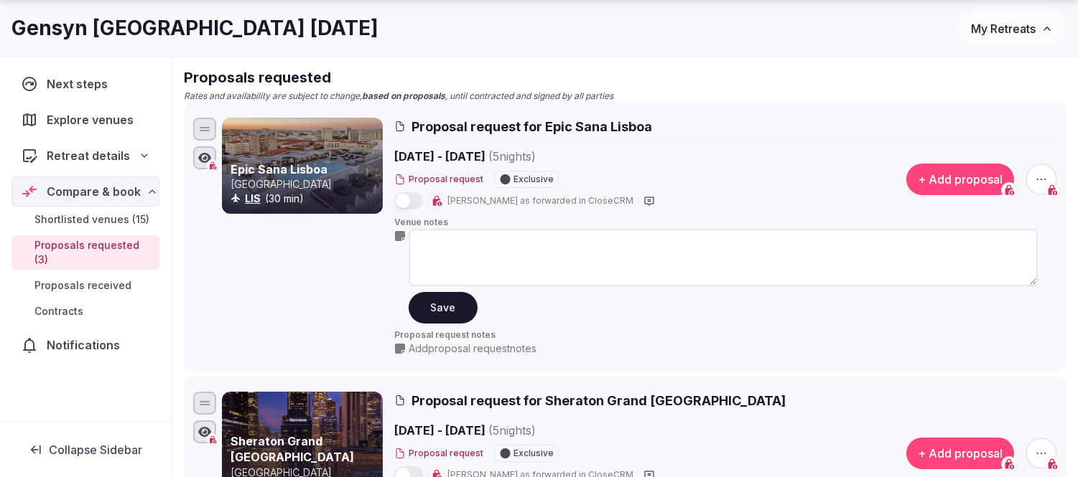  What do you see at coordinates (625, 78) in the screenshot?
I see `h2: Proposals requested` at bounding box center [625, 78].